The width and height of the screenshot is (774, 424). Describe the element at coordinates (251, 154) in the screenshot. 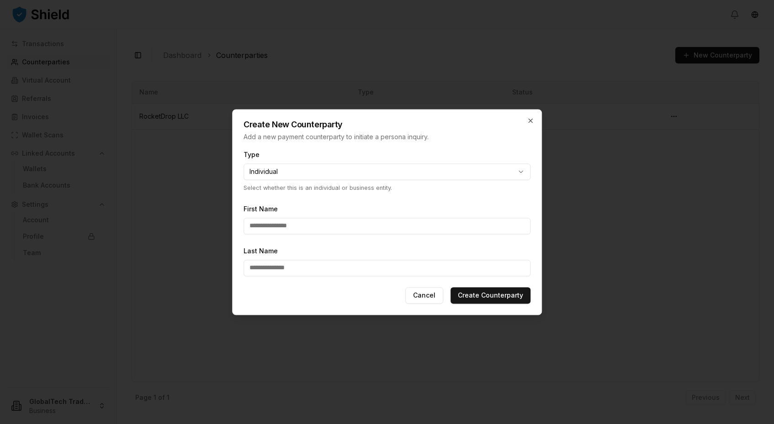

I see `label: Type` at that location.